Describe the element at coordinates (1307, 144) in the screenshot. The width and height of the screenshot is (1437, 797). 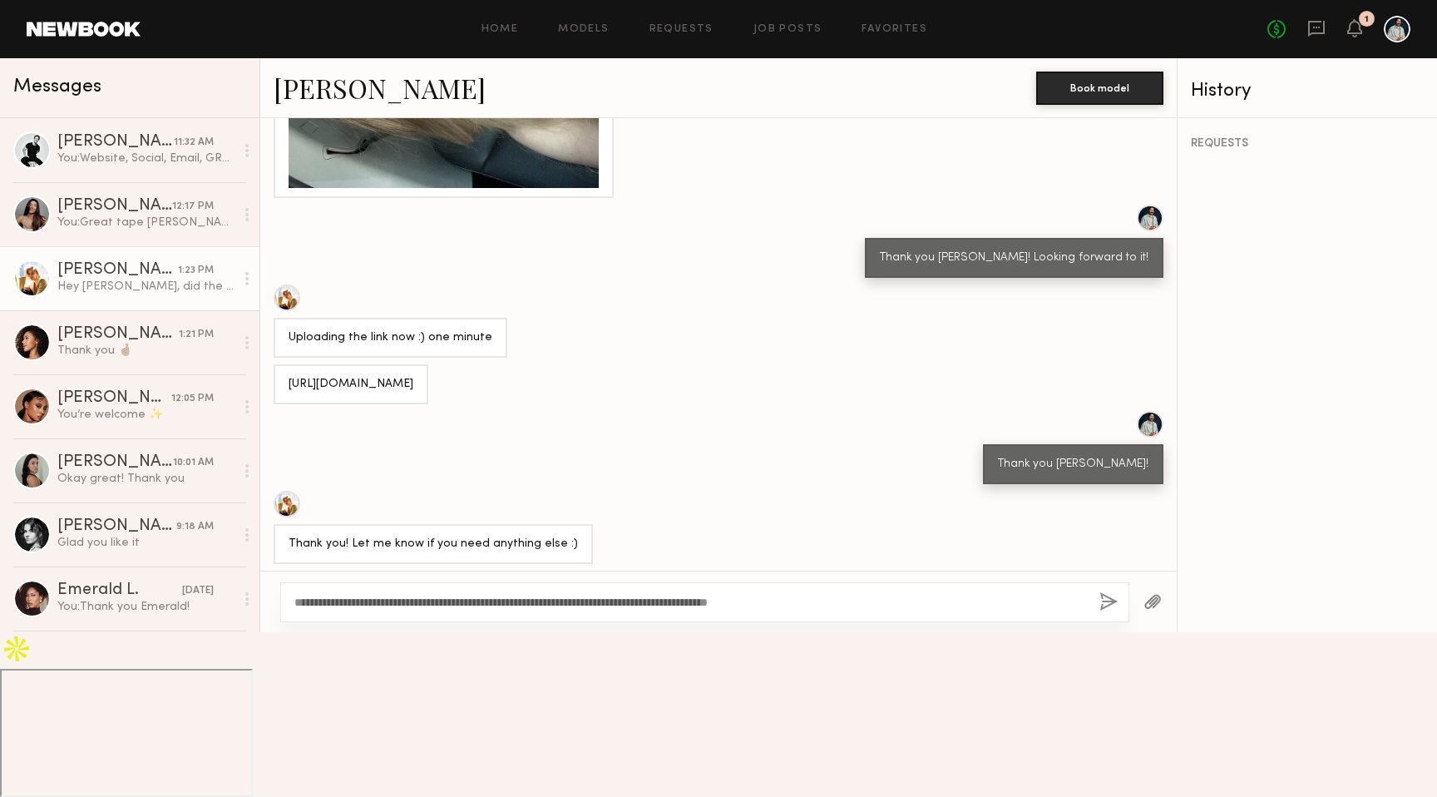
I see `div: REQUESTS` at that location.